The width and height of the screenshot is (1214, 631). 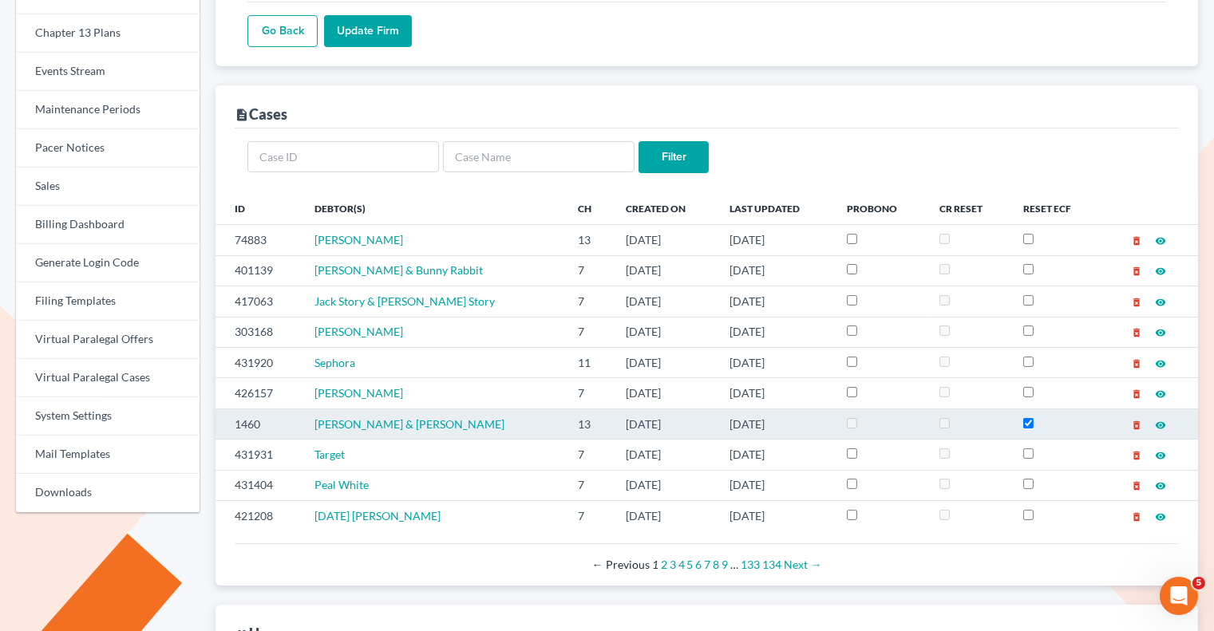 What do you see at coordinates (773, 564) in the screenshot?
I see `a: Page 134` at bounding box center [773, 564].